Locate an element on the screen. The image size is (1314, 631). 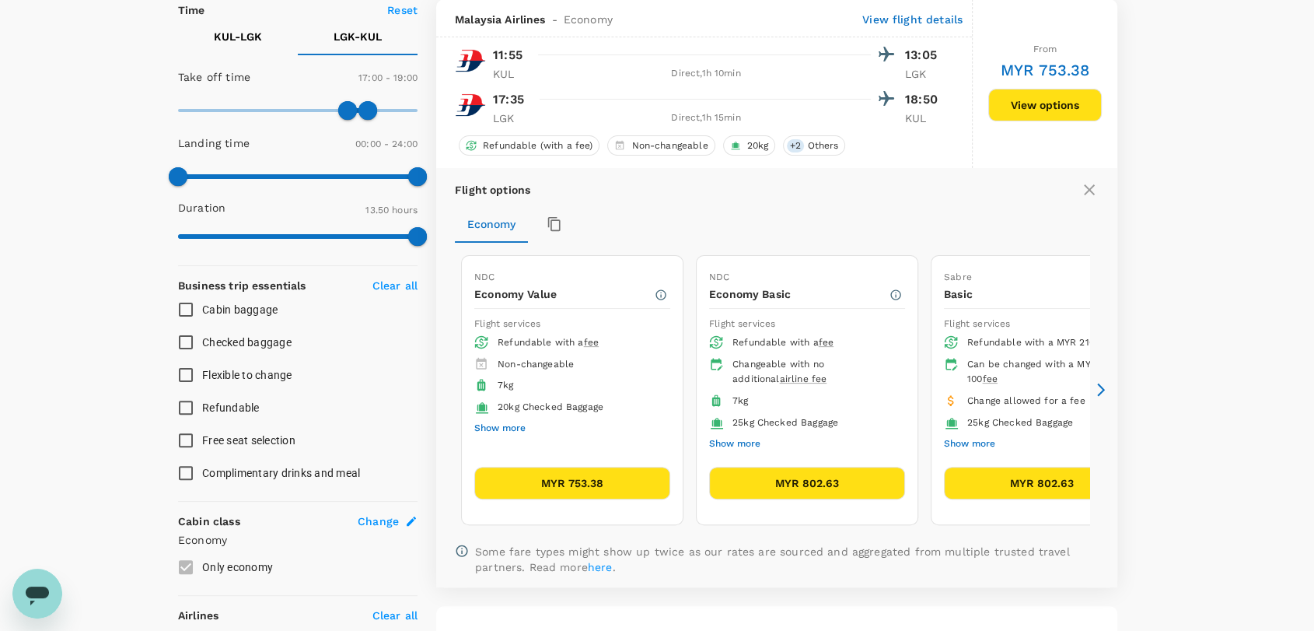
h6: MYR 753.38 is located at coordinates (1045, 70).